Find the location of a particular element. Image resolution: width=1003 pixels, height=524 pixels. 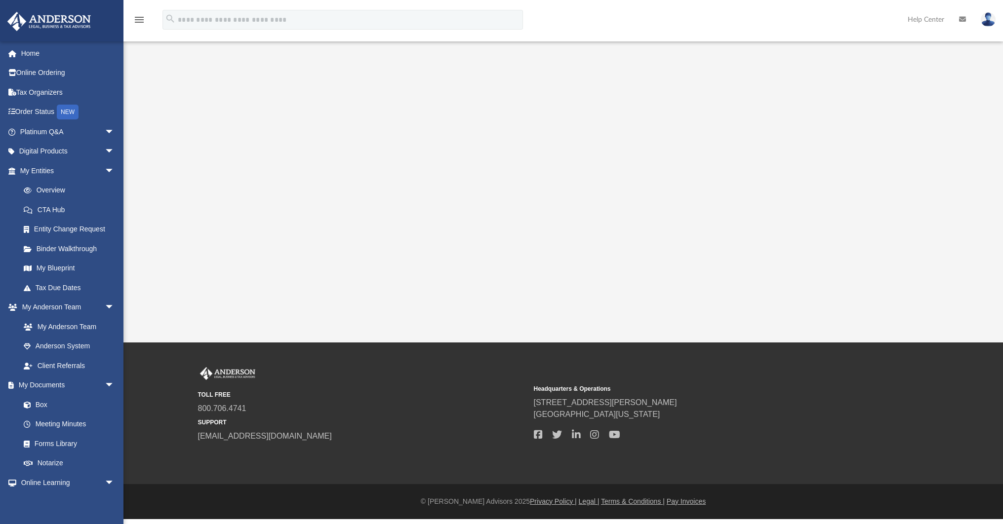

a: Legal | is located at coordinates (589, 502).